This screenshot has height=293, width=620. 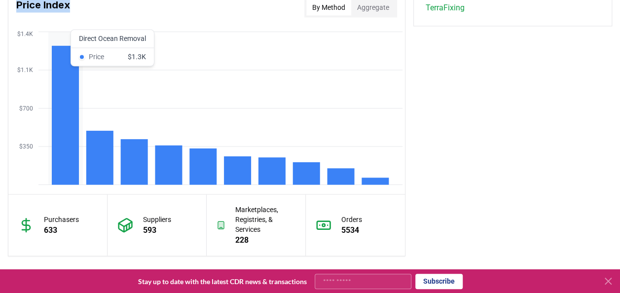 I want to click on tspan: $350, so click(x=26, y=147).